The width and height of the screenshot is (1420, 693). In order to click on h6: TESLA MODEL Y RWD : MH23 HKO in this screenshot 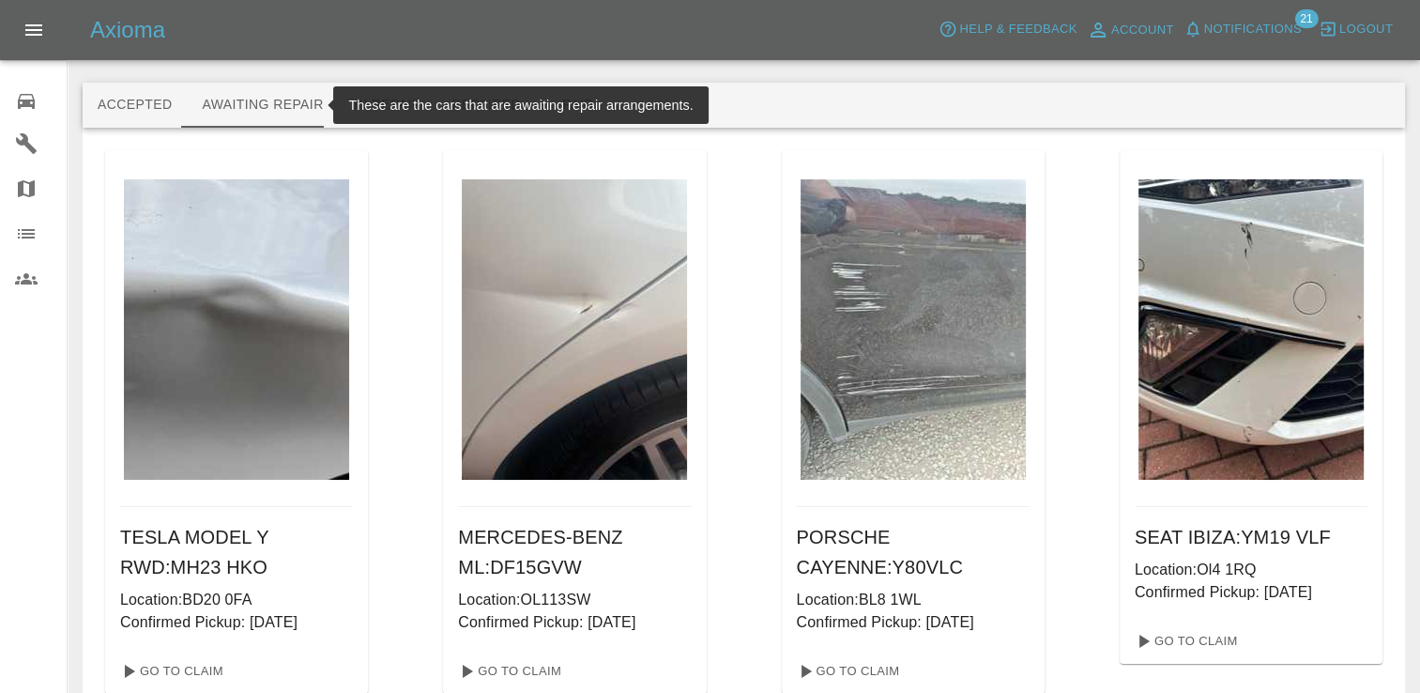, I will do `click(237, 552)`.